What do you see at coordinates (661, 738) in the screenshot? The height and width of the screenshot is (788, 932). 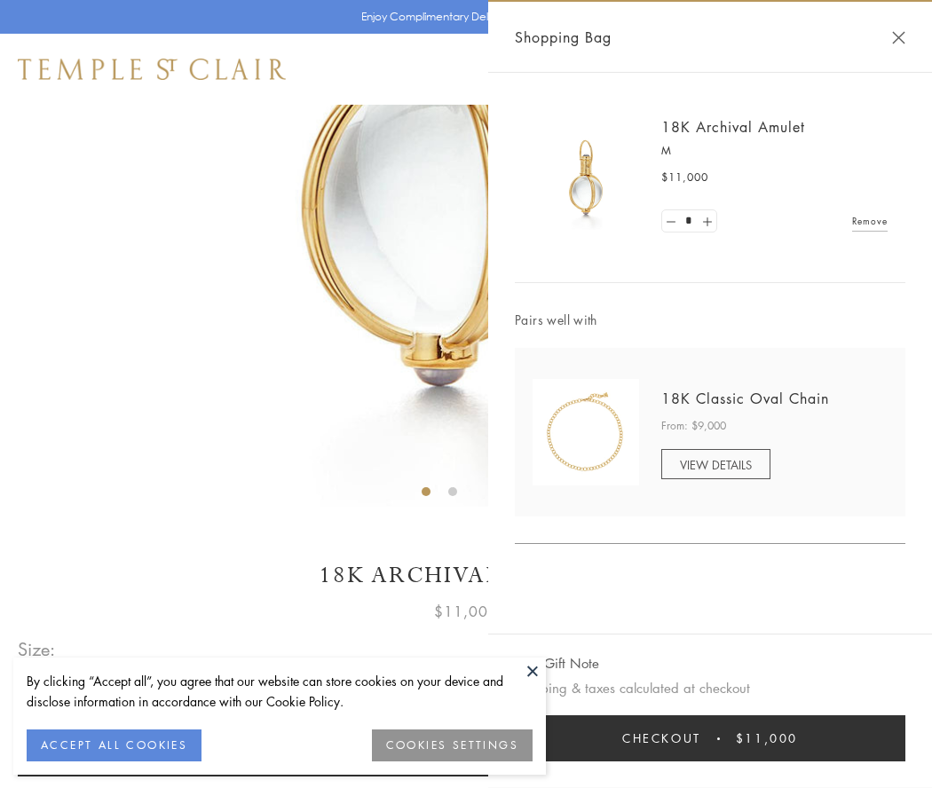 I see `span: Checkout` at bounding box center [661, 738].